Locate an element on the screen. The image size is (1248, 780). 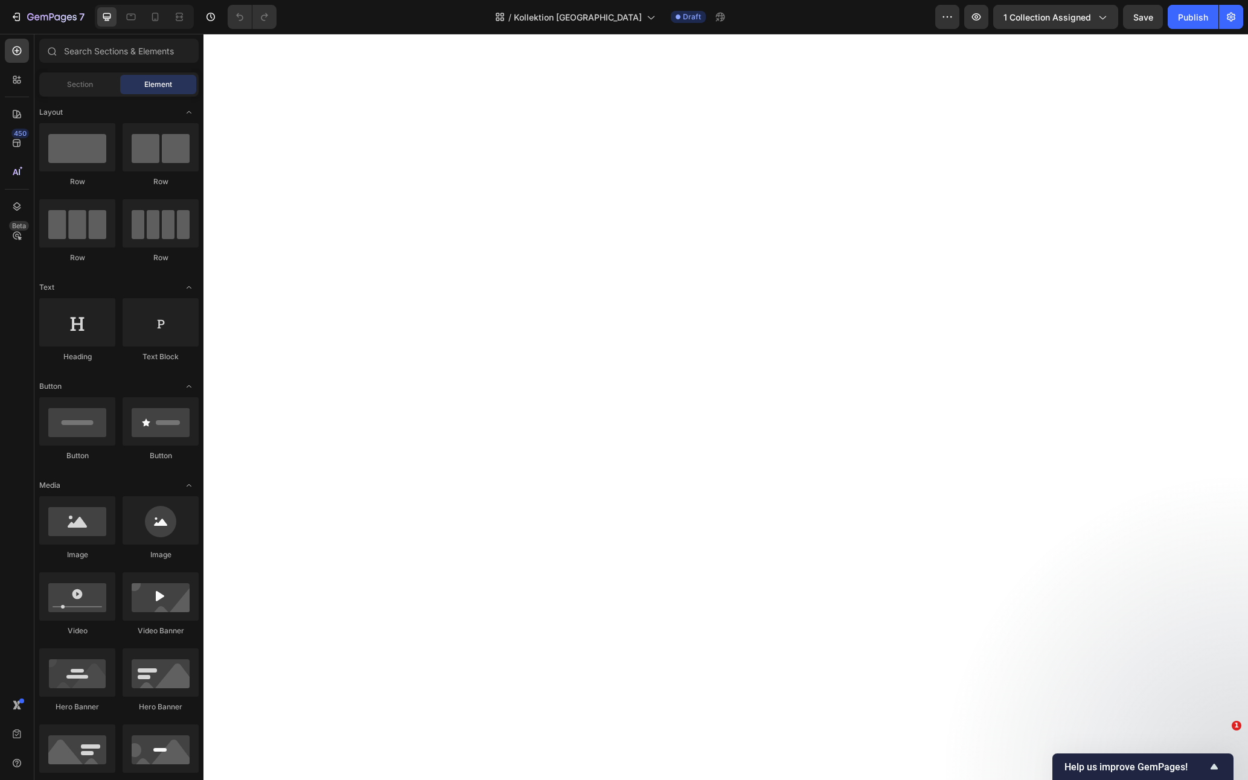
p: 7 is located at coordinates (81, 17).